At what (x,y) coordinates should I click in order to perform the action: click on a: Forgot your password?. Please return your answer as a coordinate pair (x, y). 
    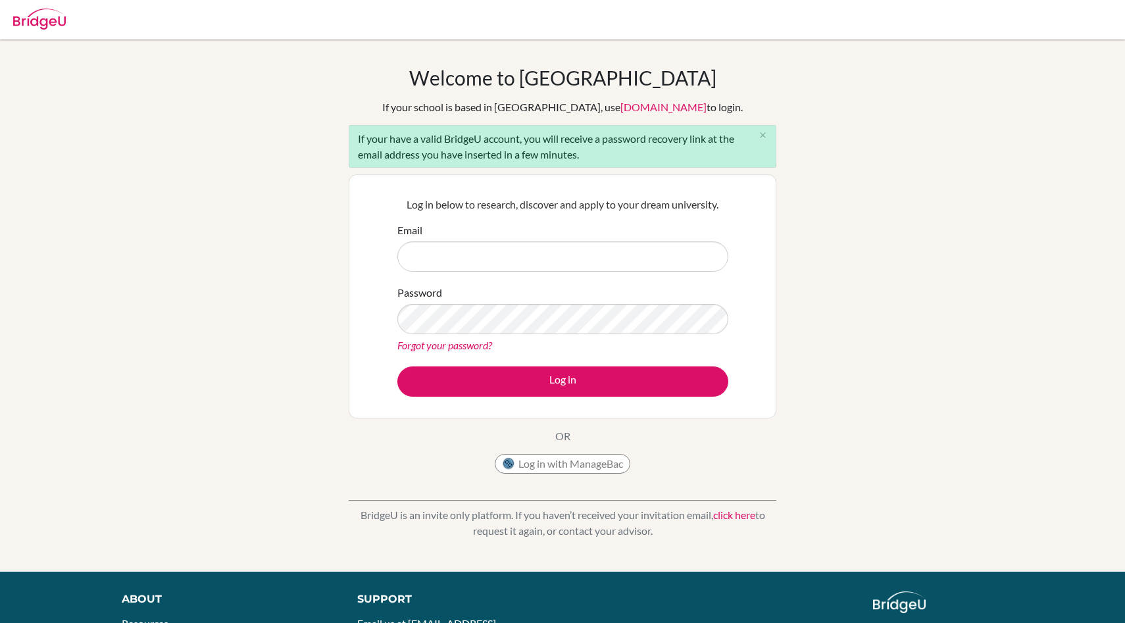
    Looking at the image, I should click on (445, 345).